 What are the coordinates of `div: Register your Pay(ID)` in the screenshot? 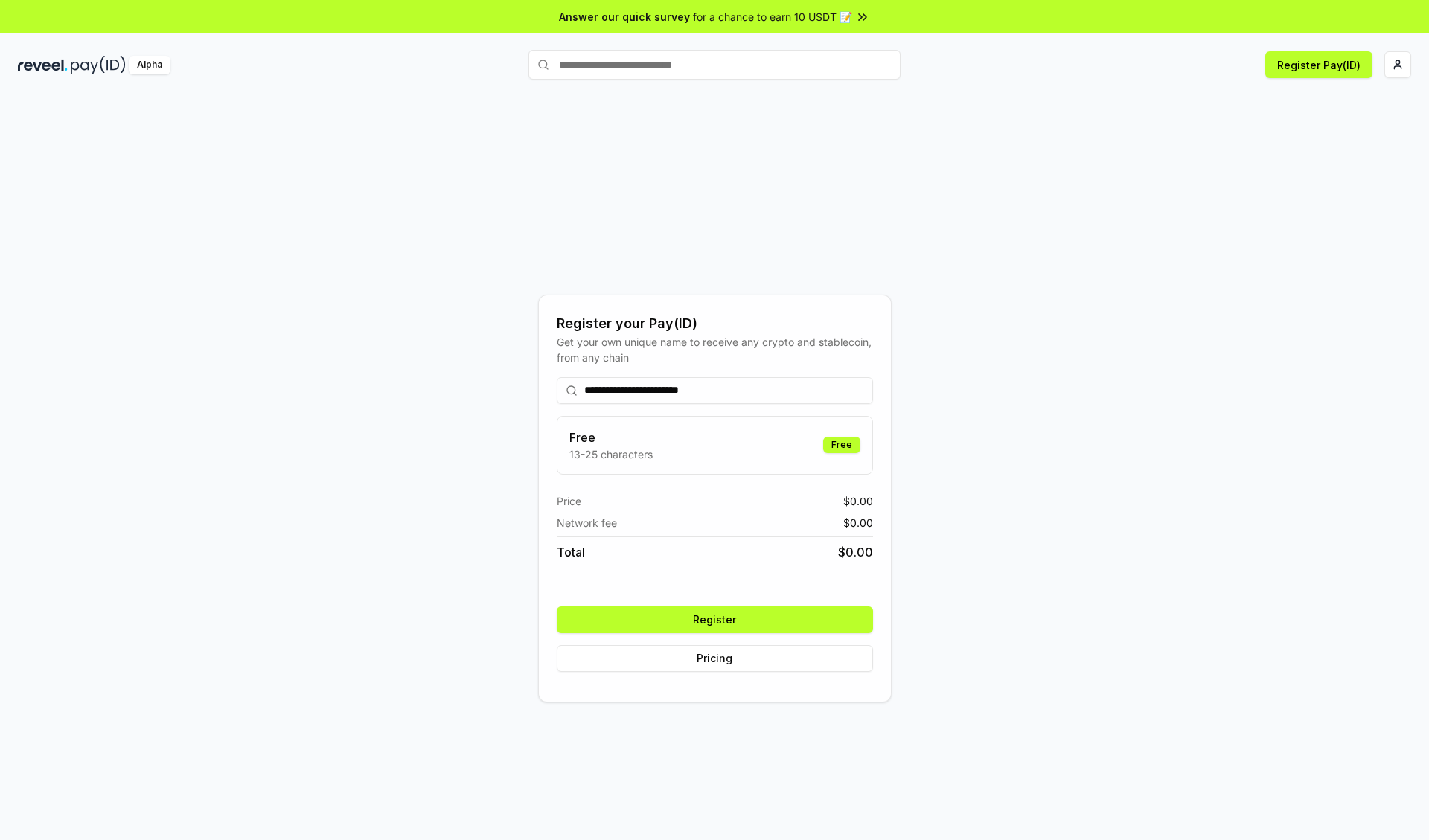 It's located at (715, 323).